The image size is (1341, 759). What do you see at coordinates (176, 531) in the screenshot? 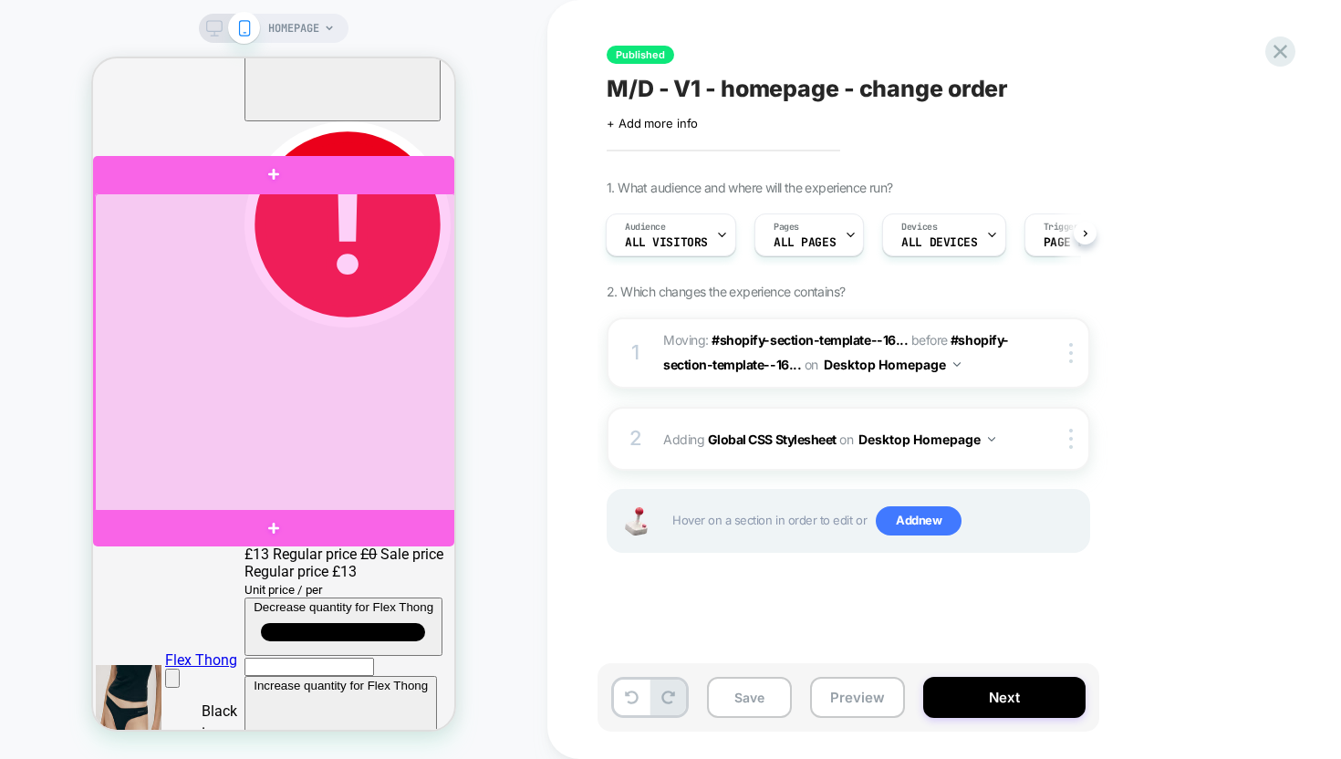
I see `span: Unit price` at bounding box center [176, 531].